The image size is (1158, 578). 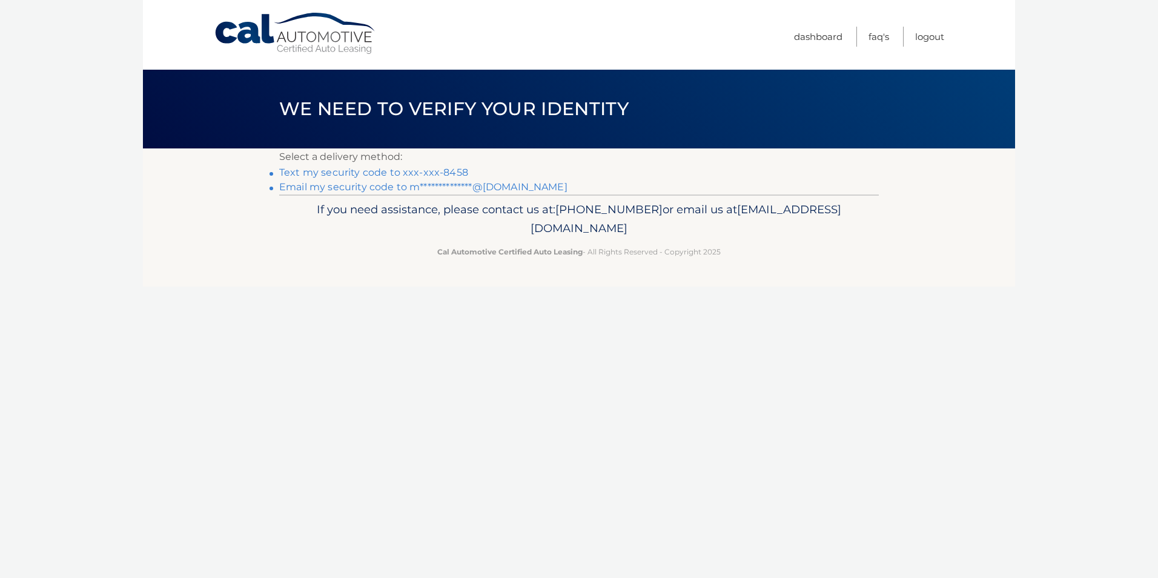 What do you see at coordinates (818, 36) in the screenshot?
I see `a: Dashboard` at bounding box center [818, 36].